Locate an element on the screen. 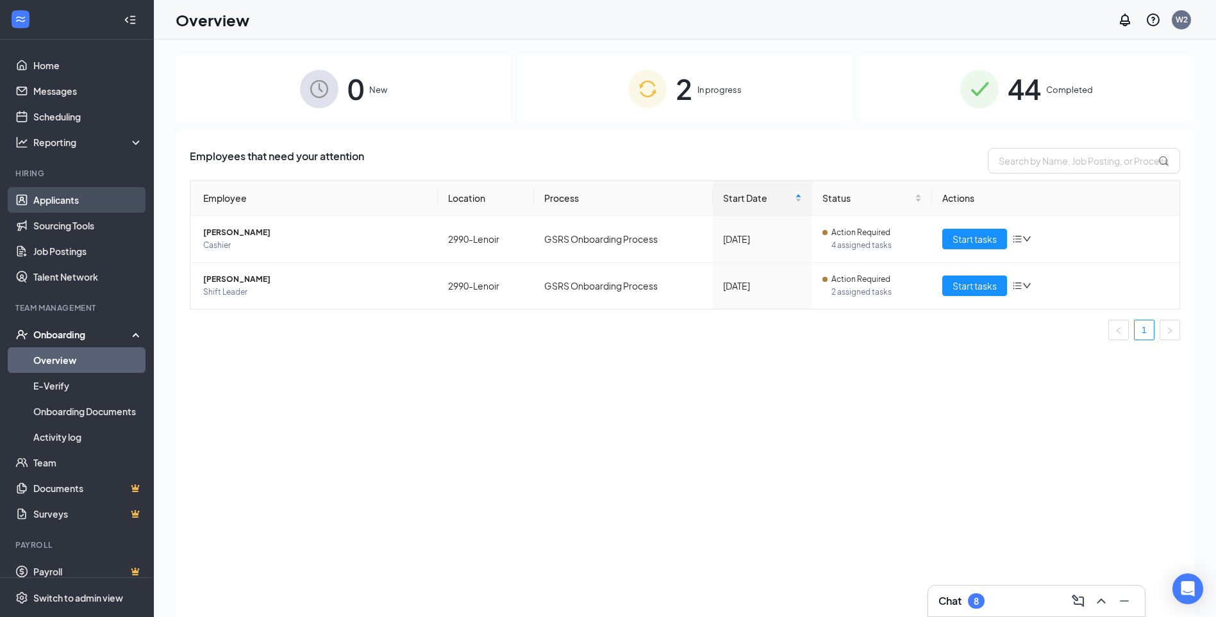  a: E-Verify is located at coordinates (88, 386).